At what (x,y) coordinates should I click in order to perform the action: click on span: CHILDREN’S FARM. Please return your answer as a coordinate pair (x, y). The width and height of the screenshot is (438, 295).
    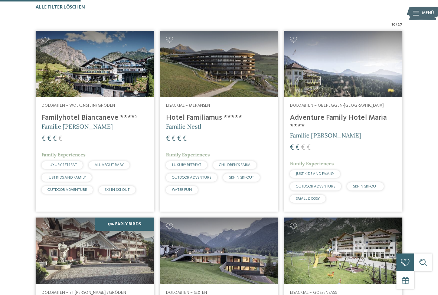
    Looking at the image, I should click on (234, 165).